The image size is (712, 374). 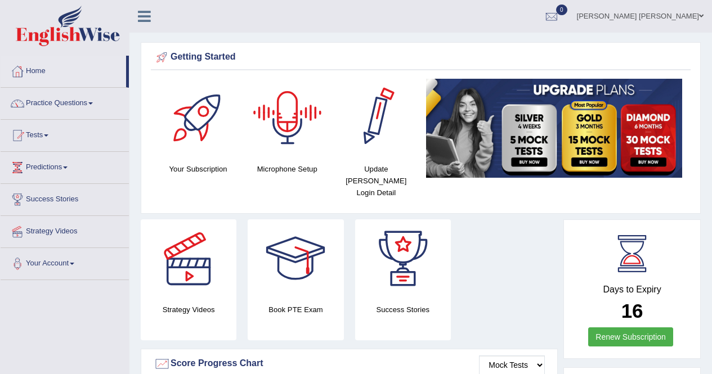 I want to click on h4: Days to Expiry, so click(x=632, y=290).